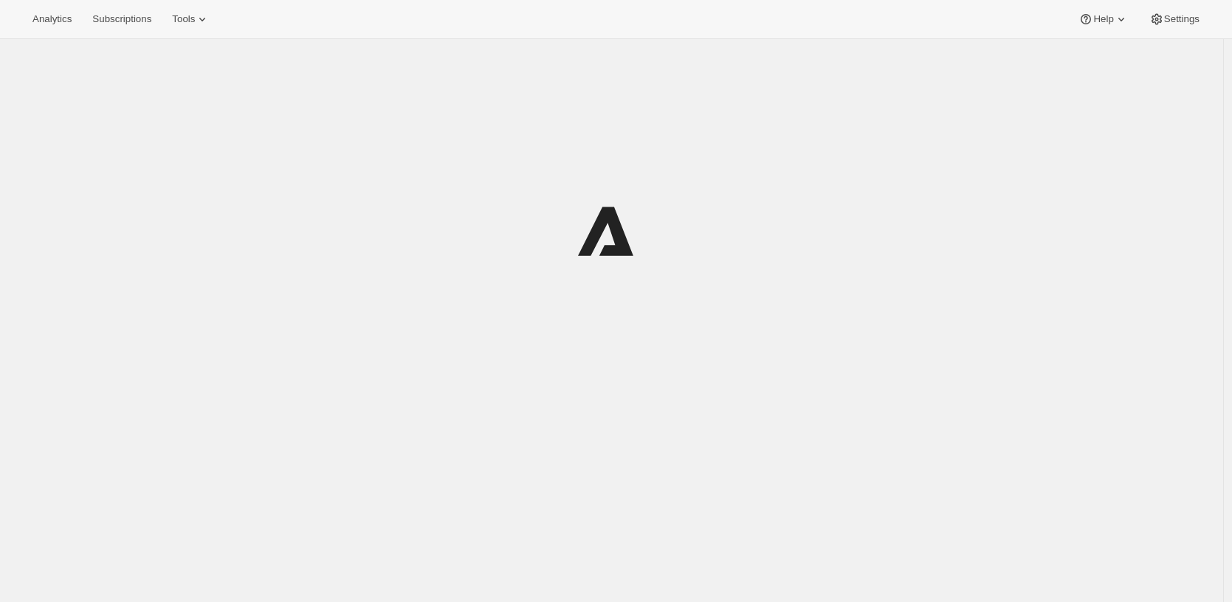 This screenshot has width=1232, height=602. What do you see at coordinates (1103, 19) in the screenshot?
I see `button: Help` at bounding box center [1103, 19].